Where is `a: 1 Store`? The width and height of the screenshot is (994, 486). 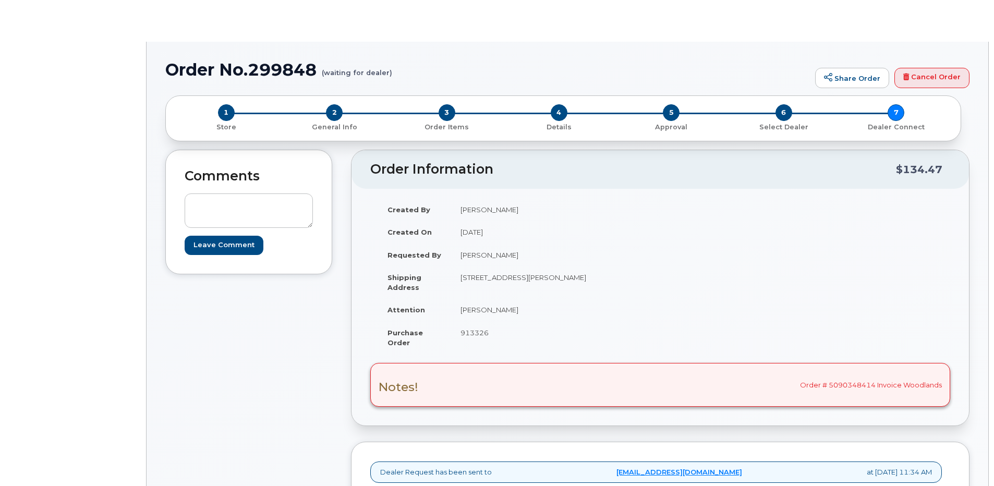
a: 1 Store is located at coordinates (226, 126).